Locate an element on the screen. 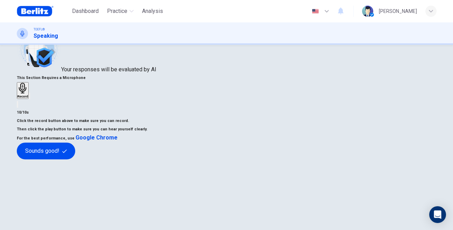 The image size is (453, 230). img: Profile picture is located at coordinates (367, 11).